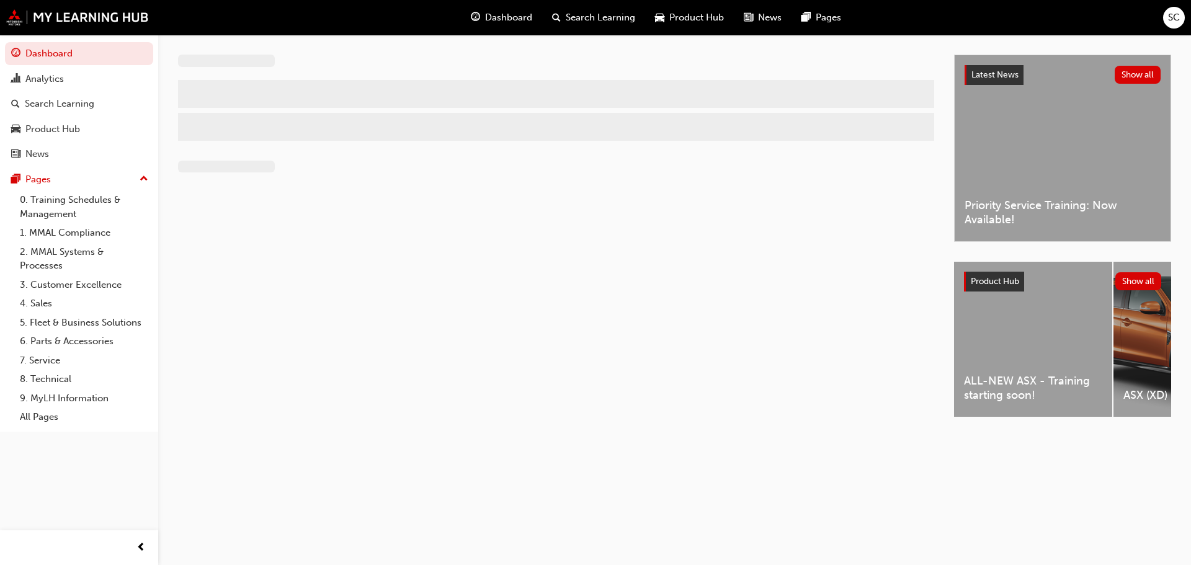 This screenshot has width=1191, height=565. I want to click on a: 6. Parts & Accessories, so click(84, 341).